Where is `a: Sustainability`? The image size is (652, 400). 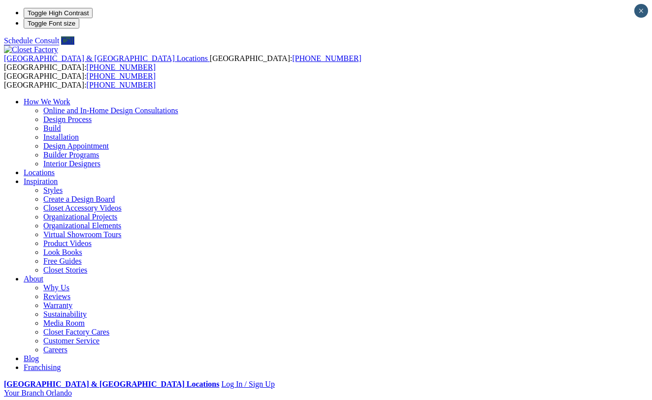
a: Sustainability is located at coordinates (65, 314).